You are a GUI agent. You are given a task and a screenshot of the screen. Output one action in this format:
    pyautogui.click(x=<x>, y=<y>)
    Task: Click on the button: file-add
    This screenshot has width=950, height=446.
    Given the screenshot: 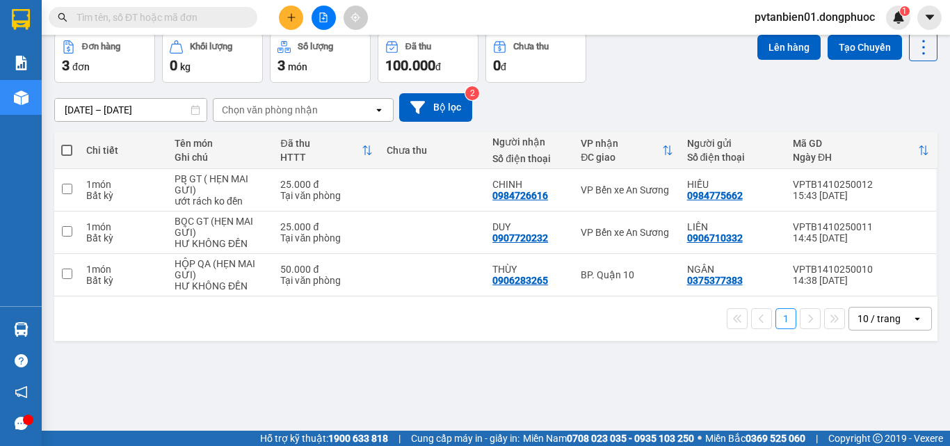 What is the action you would take?
    pyautogui.click(x=324, y=17)
    